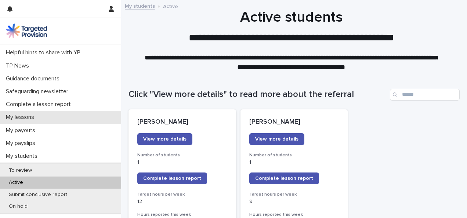 The width and height of the screenshot is (467, 218). Describe the element at coordinates (22, 143) in the screenshot. I see `p: My payslips` at that location.